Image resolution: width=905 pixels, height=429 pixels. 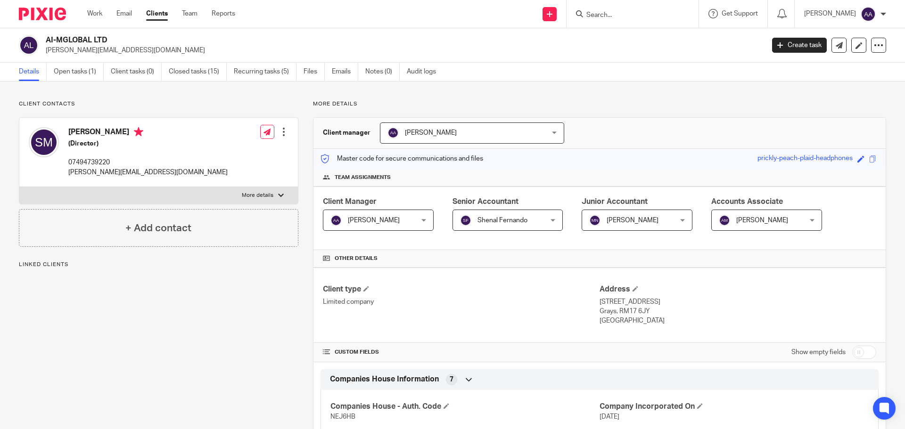 What do you see at coordinates (503, 221) in the screenshot?
I see `span: Shenal Fernando` at bounding box center [503, 221].